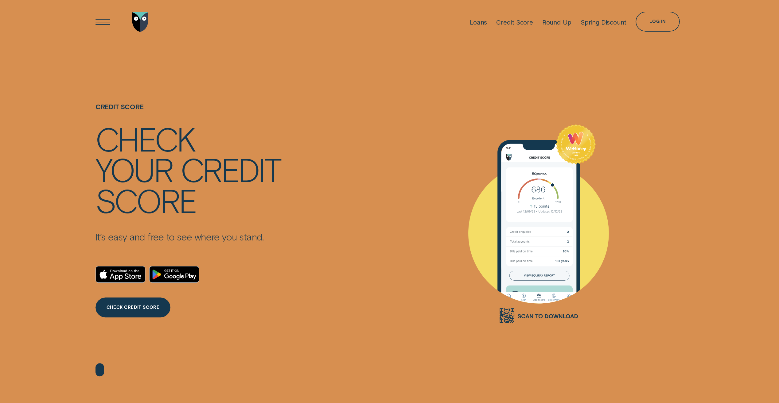 This screenshot has width=779, height=403. Describe the element at coordinates (146, 200) in the screenshot. I see `div: score` at that location.